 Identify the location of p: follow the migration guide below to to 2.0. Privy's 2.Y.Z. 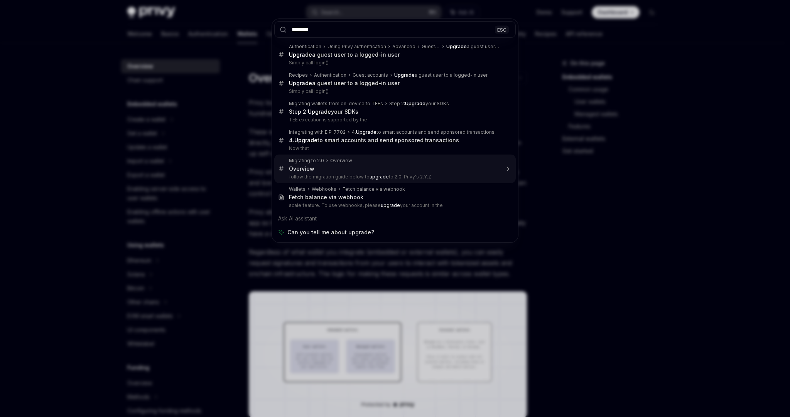
(394, 177).